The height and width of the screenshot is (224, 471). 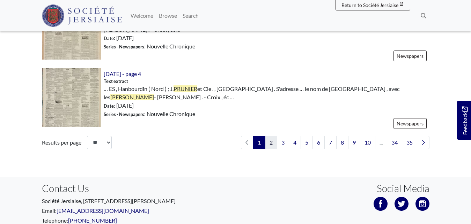 I want to click on a: Goto page 9, so click(x=354, y=143).